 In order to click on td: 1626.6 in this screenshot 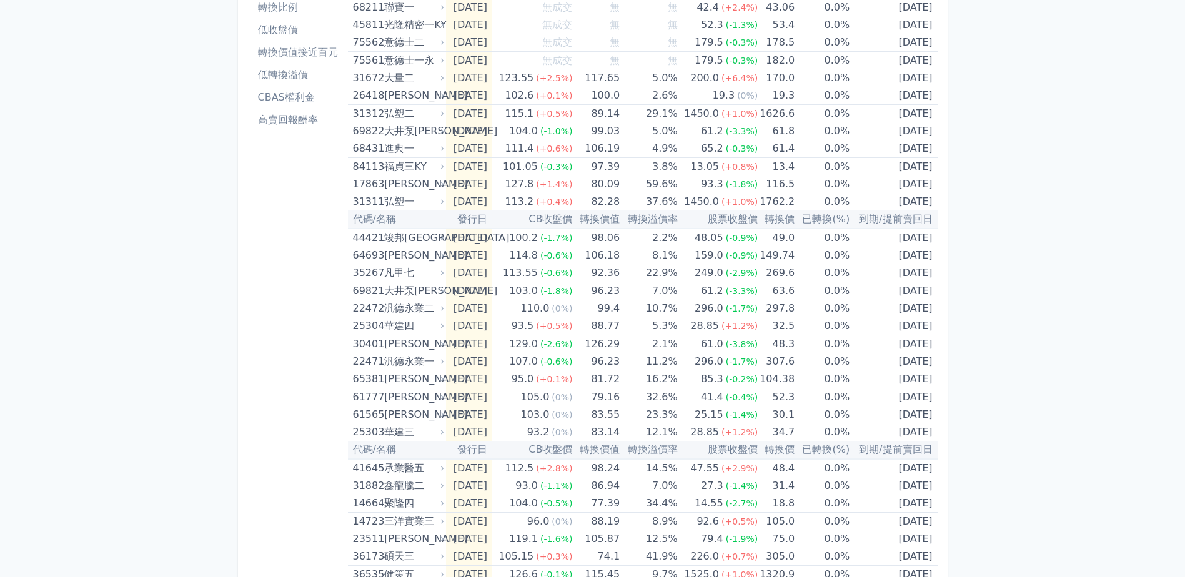, I will do `click(776, 114)`.